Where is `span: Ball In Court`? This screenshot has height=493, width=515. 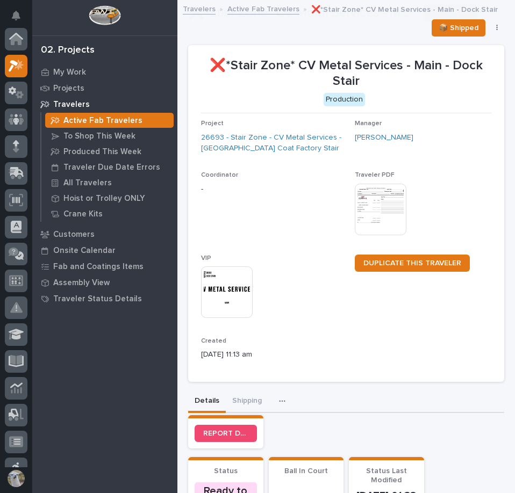 span: Ball In Court is located at coordinates (306, 471).